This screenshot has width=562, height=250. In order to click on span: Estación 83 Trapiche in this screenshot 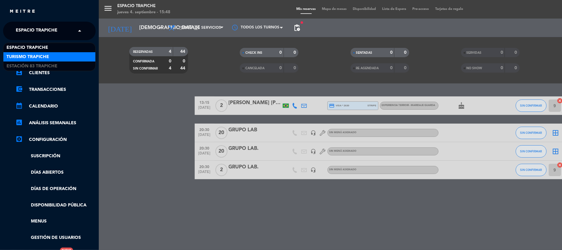, I will do `click(32, 66)`.